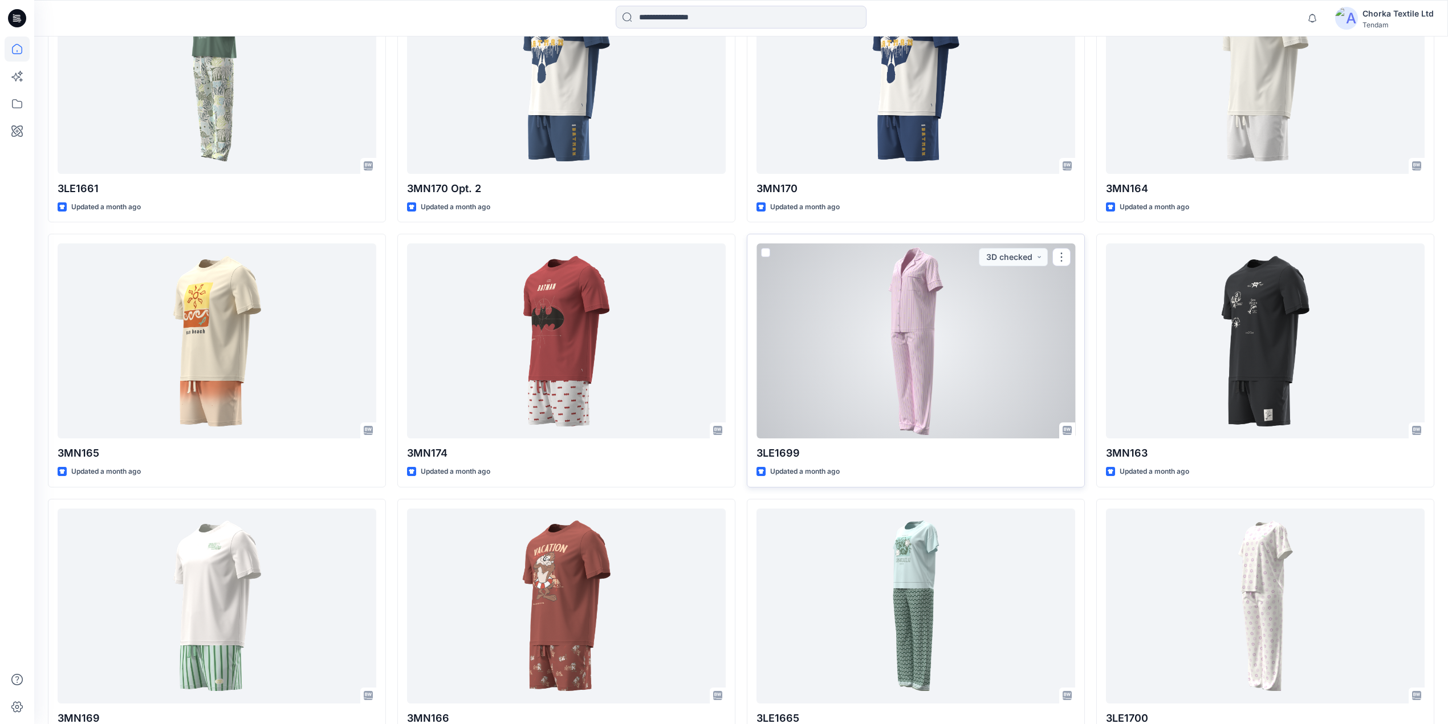 The width and height of the screenshot is (1448, 724). Describe the element at coordinates (1265, 453) in the screenshot. I see `p: 3MN163` at that location.